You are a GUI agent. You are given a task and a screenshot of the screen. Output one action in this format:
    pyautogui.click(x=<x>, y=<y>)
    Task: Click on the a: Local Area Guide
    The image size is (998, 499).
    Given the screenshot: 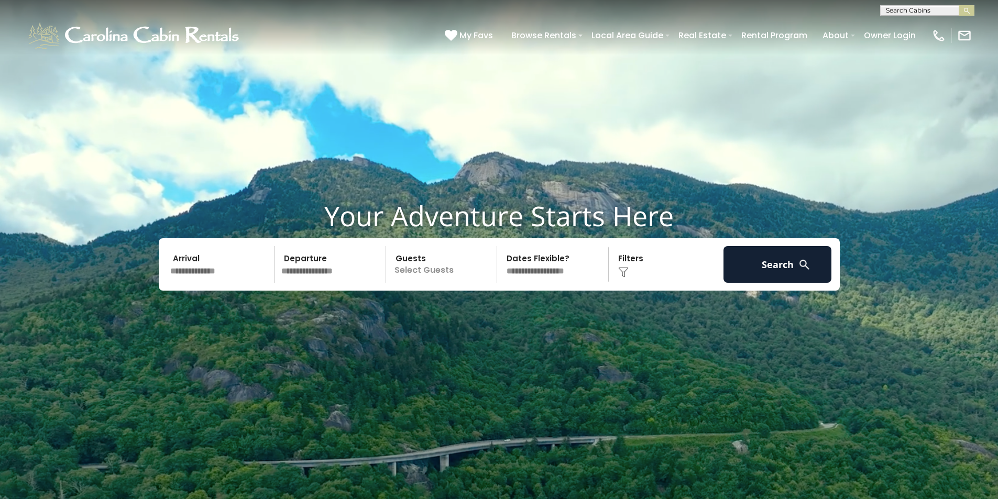 What is the action you would take?
    pyautogui.click(x=627, y=35)
    